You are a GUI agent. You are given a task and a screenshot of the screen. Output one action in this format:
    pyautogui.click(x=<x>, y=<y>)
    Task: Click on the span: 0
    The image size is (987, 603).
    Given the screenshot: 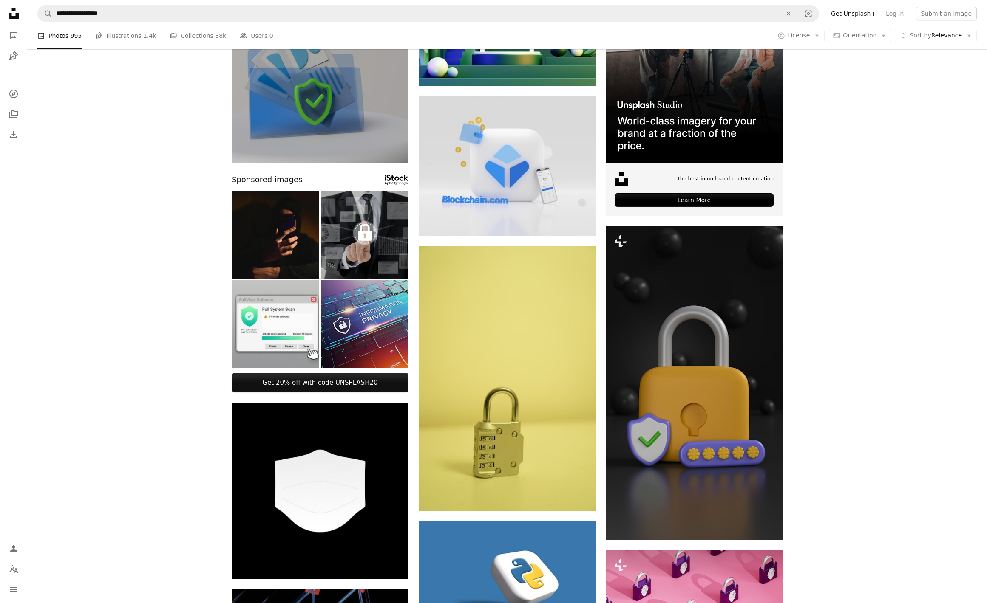 What is the action you would take?
    pyautogui.click(x=271, y=36)
    